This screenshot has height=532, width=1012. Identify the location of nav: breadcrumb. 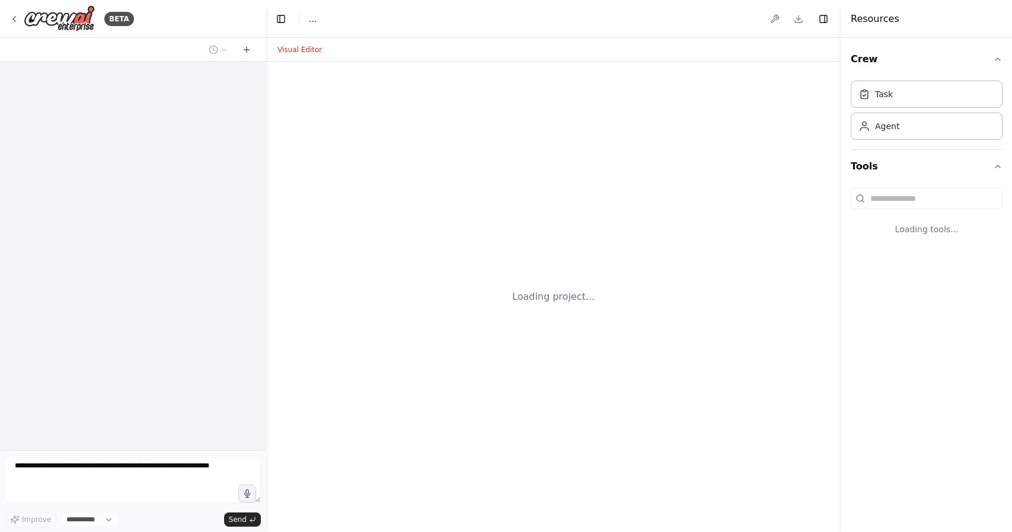
(312, 19).